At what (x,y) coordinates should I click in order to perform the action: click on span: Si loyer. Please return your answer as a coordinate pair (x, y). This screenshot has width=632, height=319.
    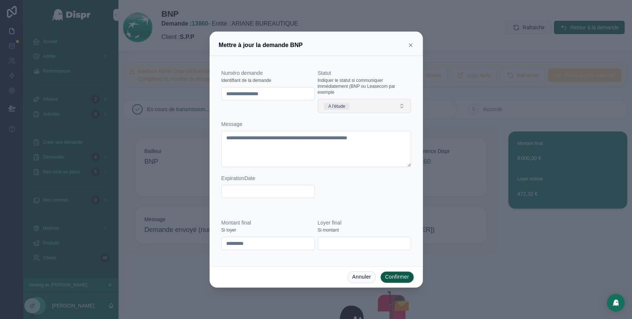
    Looking at the image, I should click on (229, 230).